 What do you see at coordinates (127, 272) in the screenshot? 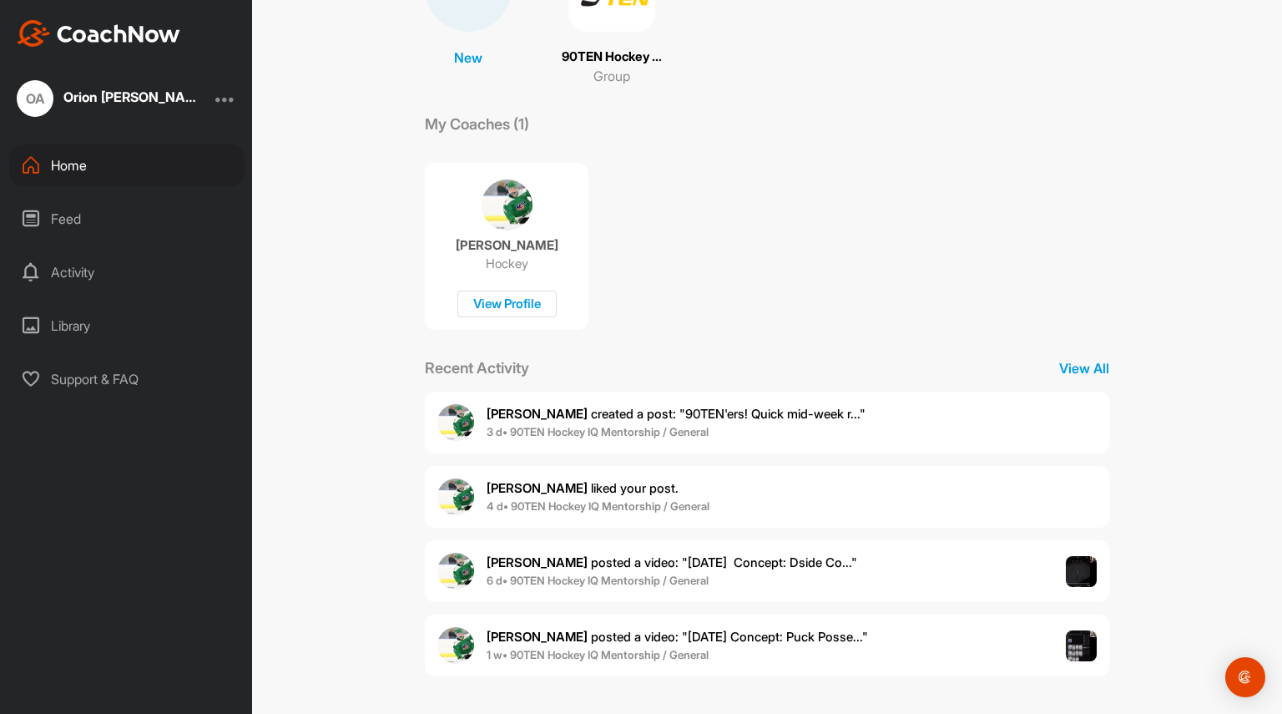
I see `div: Activity` at bounding box center [127, 272].